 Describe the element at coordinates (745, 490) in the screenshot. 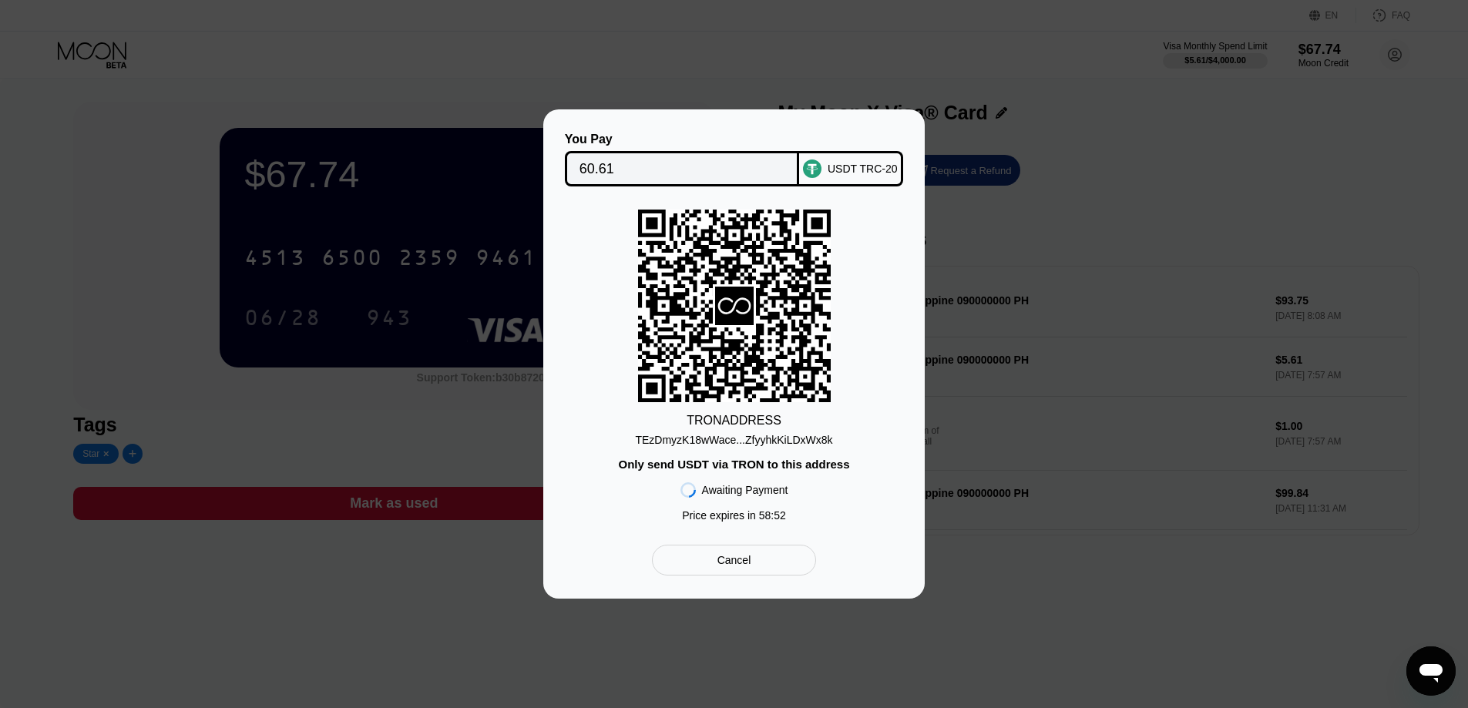

I see `div: Awaiting Payment` at that location.